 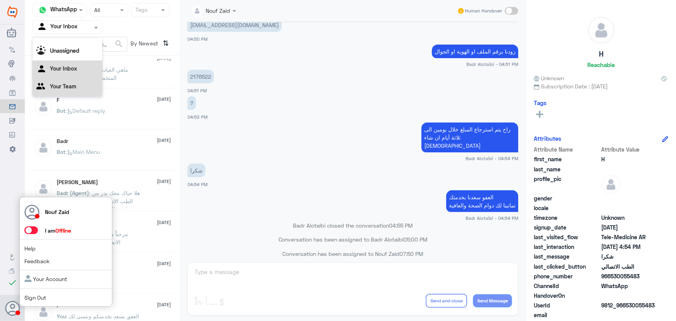 What do you see at coordinates (63, 68) in the screenshot?
I see `b: Your Inbox` at bounding box center [63, 68].